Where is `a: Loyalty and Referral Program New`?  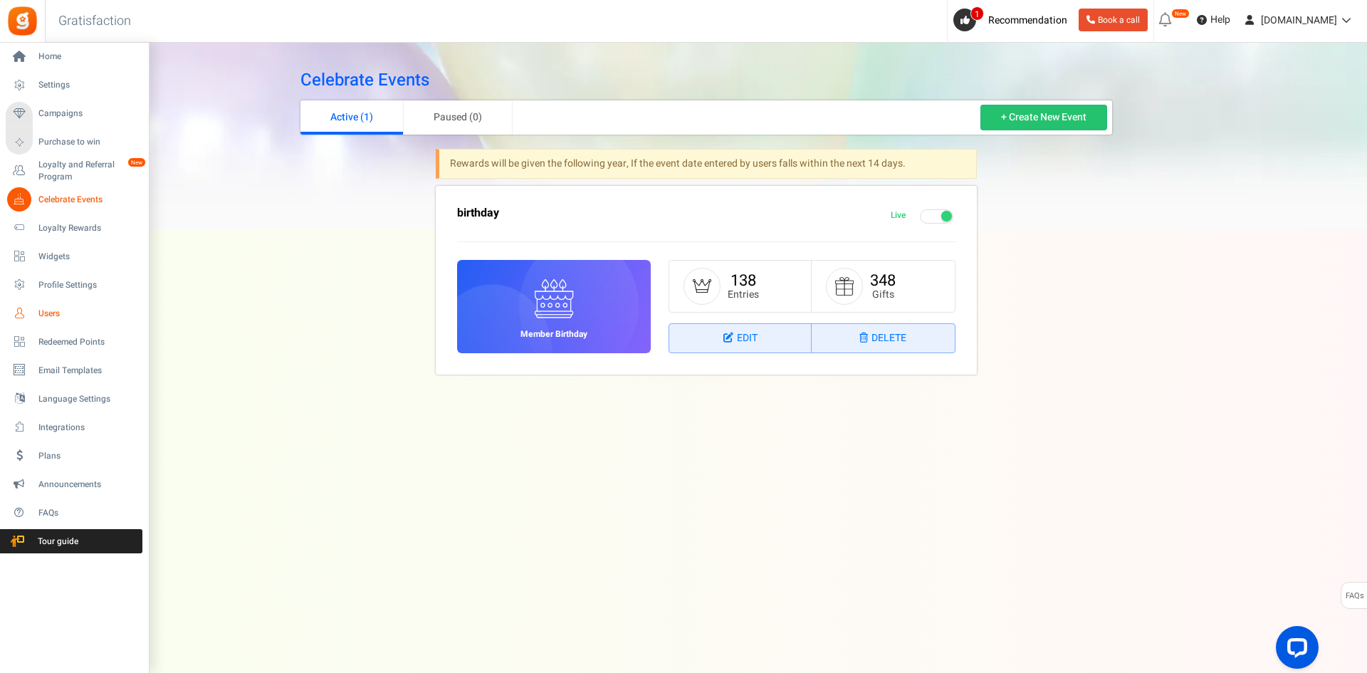 a: Loyalty and Referral Program New is located at coordinates (74, 171).